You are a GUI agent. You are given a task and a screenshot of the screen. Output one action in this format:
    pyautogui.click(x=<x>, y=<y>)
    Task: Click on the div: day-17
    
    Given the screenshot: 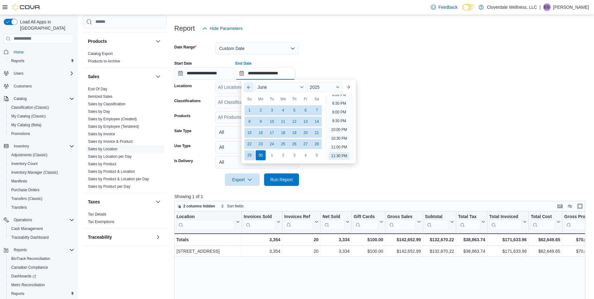 What is the action you would take?
    pyautogui.click(x=272, y=133)
    